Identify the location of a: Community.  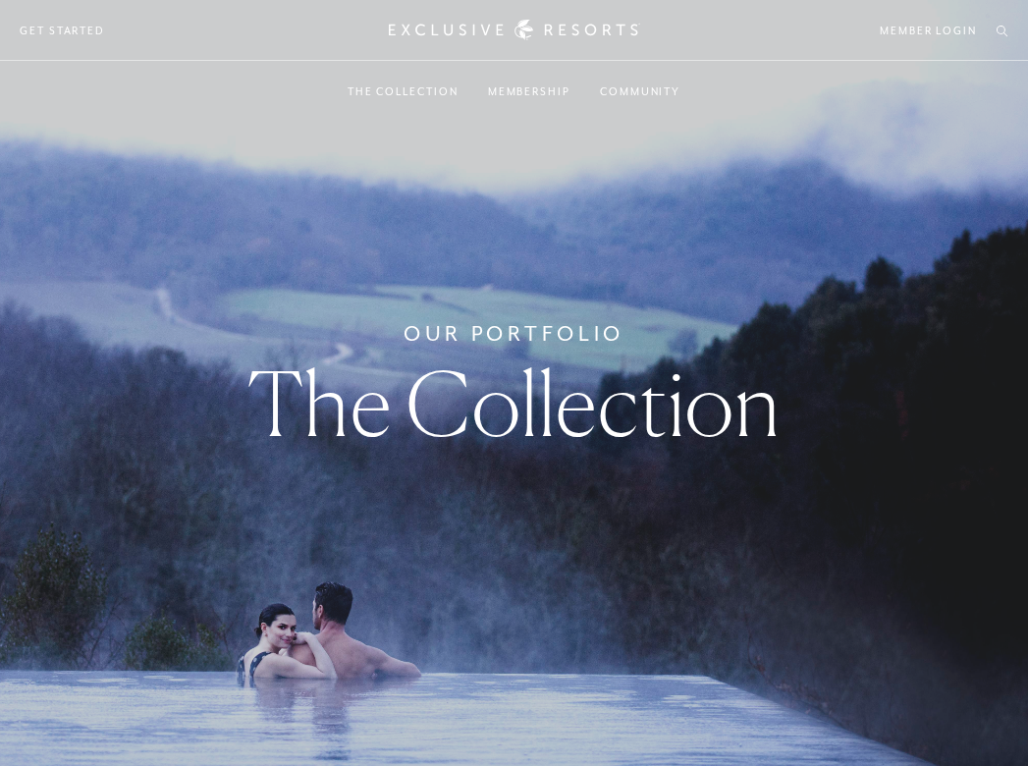
(640, 91).